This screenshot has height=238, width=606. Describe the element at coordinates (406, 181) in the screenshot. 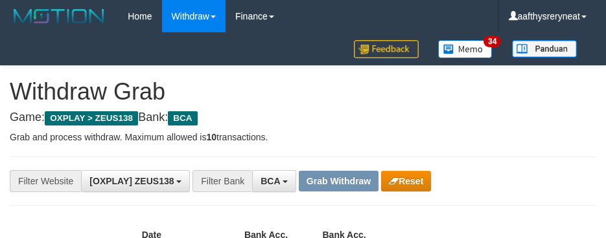

I see `button: Reset` at that location.